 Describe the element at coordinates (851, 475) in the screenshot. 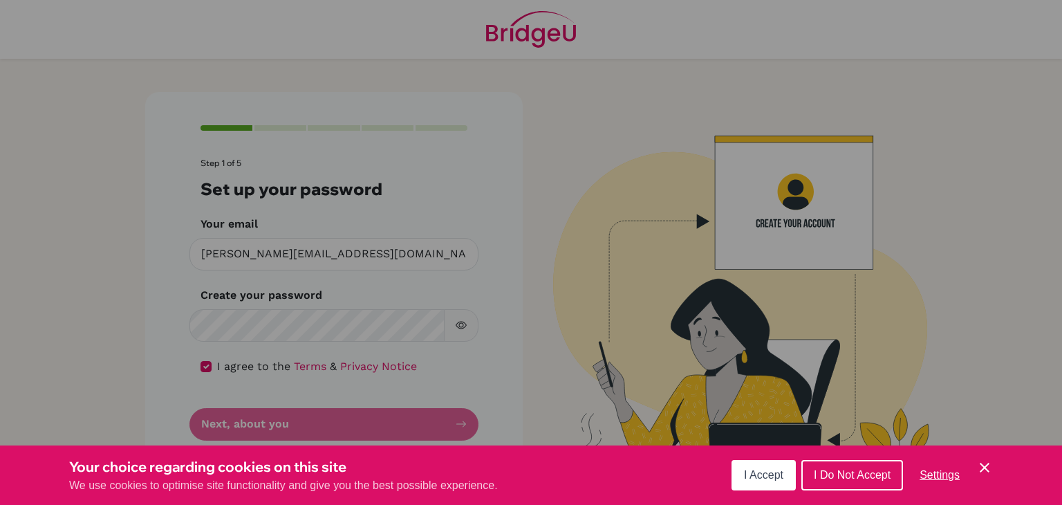

I see `button: I Do Not Accept` at that location.